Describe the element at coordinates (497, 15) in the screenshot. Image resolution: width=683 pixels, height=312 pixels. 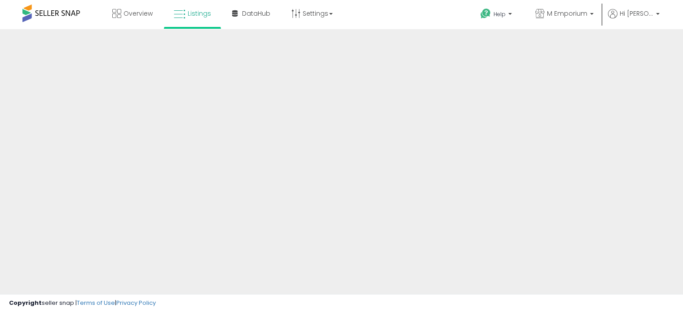
I see `a: Help` at that location.